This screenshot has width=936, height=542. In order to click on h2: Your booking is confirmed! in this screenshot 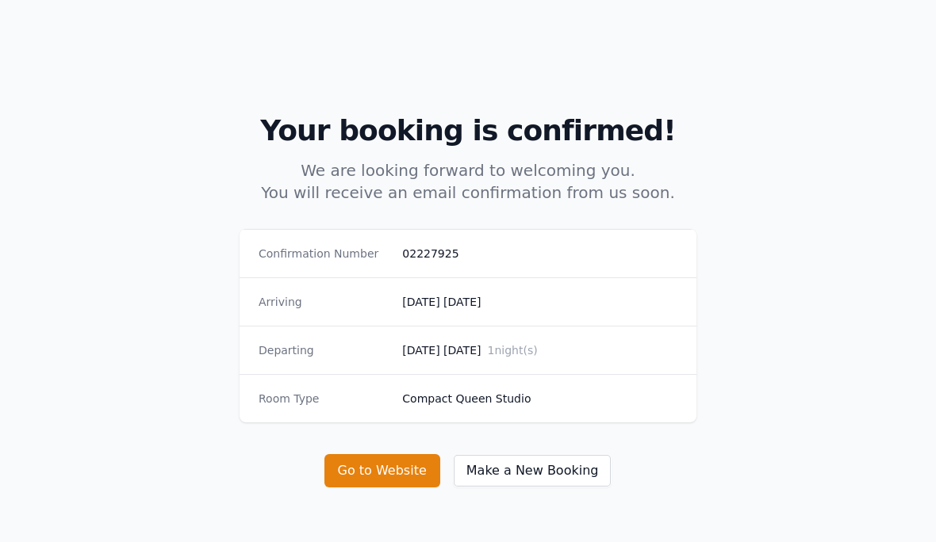, I will do `click(468, 132)`.